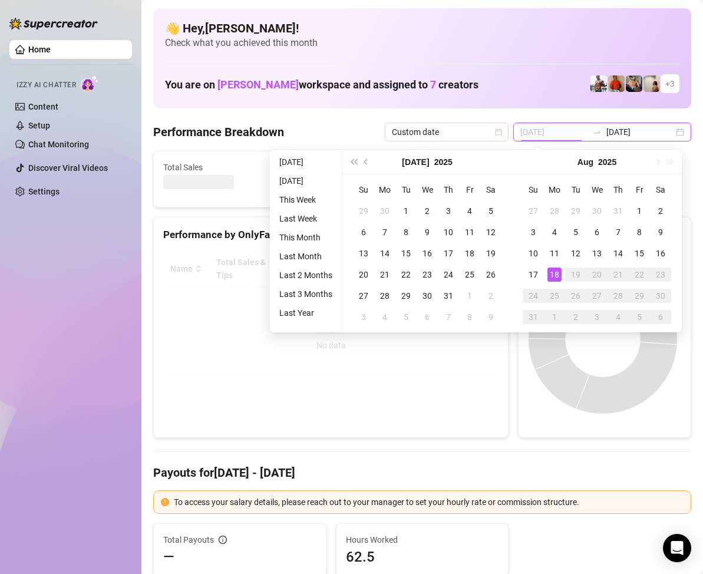 This screenshot has height=574, width=703. Describe the element at coordinates (331, 235) in the screenshot. I see `div: Performance by OnlyFans Creator` at that location.